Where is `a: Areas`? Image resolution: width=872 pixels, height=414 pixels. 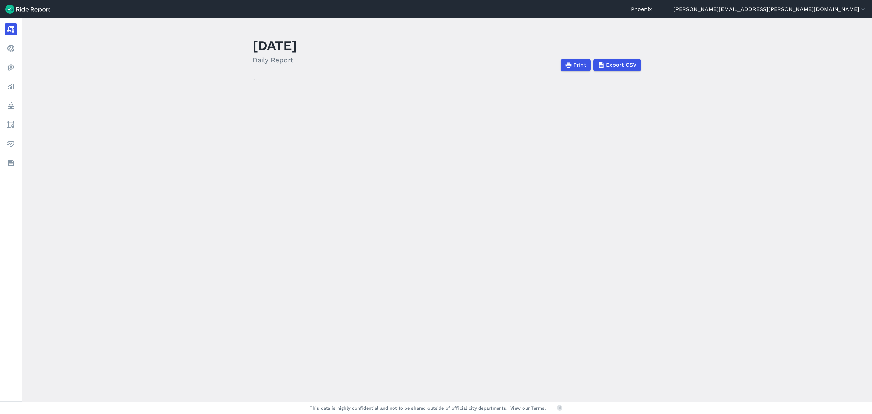
a: Areas is located at coordinates (11, 125).